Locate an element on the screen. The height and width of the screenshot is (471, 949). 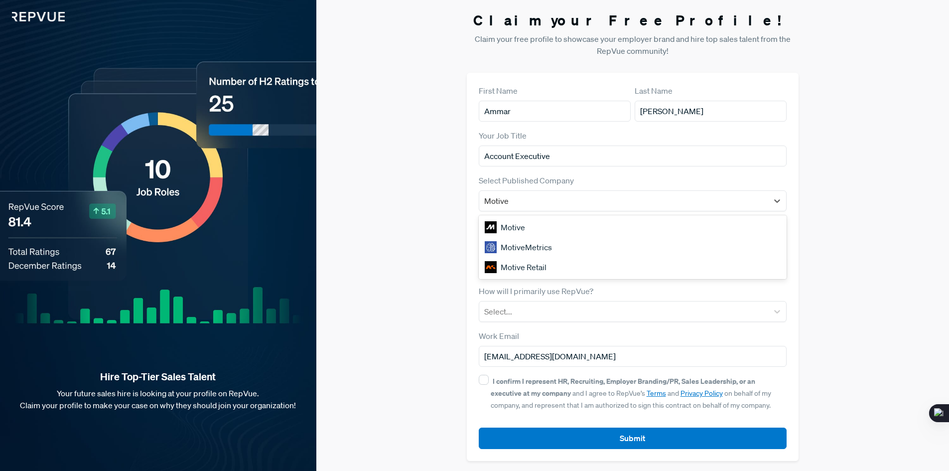
input: First Name is located at coordinates (554, 111).